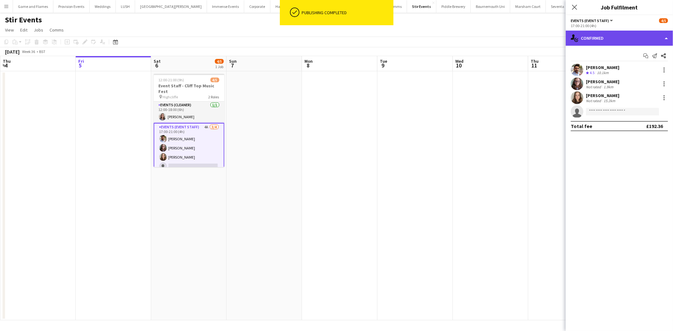  Describe the element at coordinates (56, 30) in the screenshot. I see `span: Comms` at that location.